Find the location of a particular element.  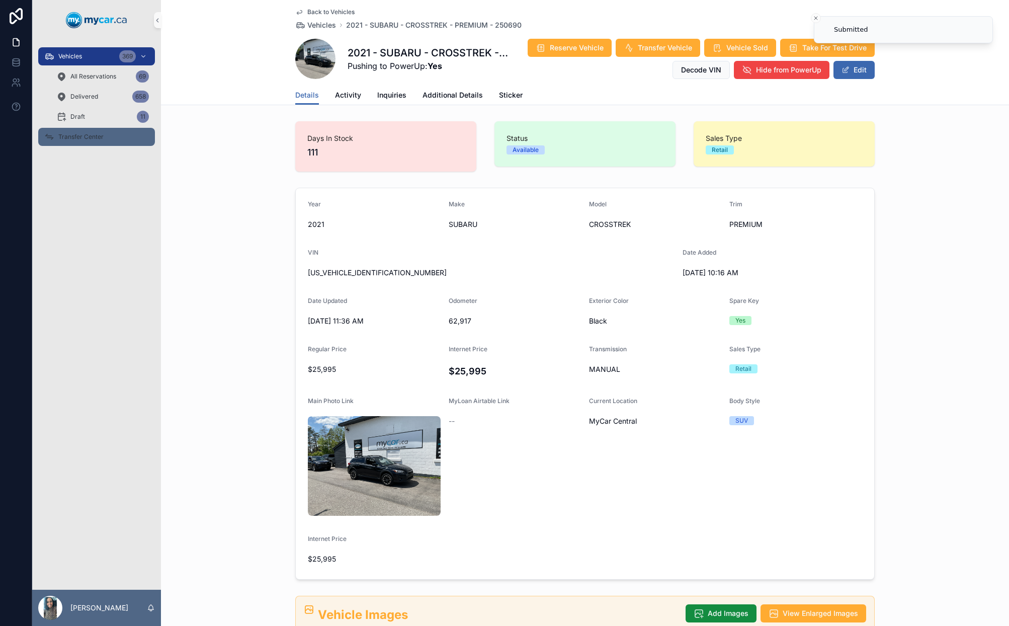

span: Pushing to PowerUp: is located at coordinates (428, 66).